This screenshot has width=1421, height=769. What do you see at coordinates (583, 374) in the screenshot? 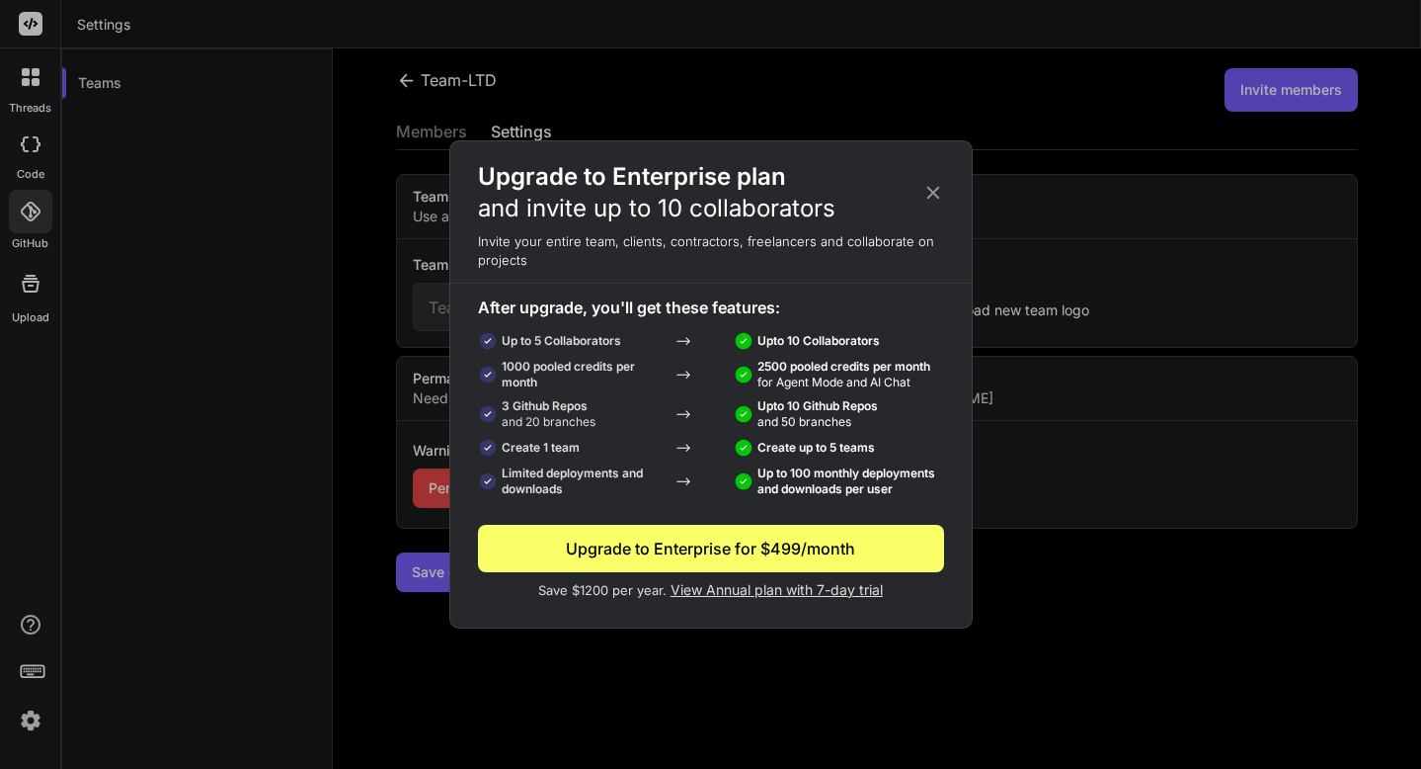
I see `p: 1000 pooled credits per month` at bounding box center [583, 374].